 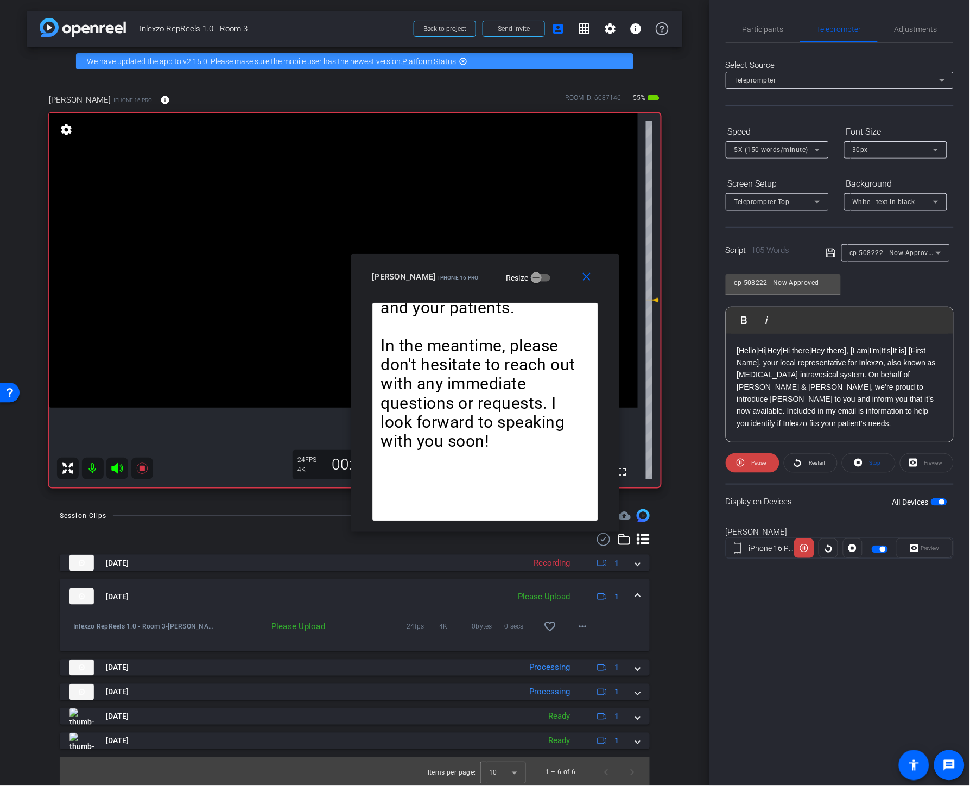 What do you see at coordinates (593, 100) in the screenshot?
I see `div: ROOM ID: 6087146` at bounding box center [593, 100].